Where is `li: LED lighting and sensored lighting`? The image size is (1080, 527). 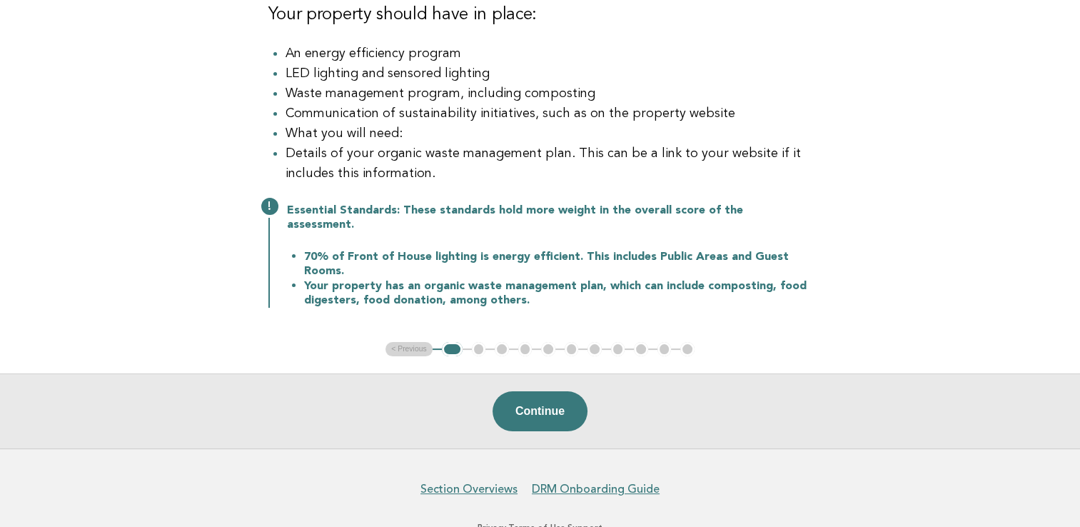
li: LED lighting and sensored lighting is located at coordinates (549, 73).